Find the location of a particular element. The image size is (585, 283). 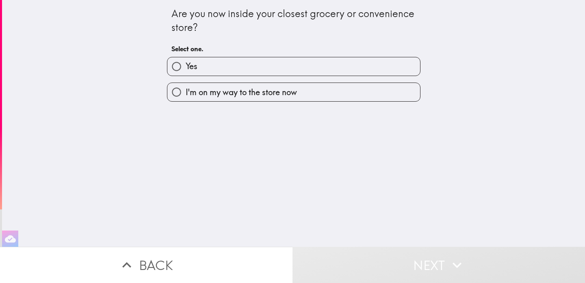

span: I'm on my way to the store now is located at coordinates (241, 92).